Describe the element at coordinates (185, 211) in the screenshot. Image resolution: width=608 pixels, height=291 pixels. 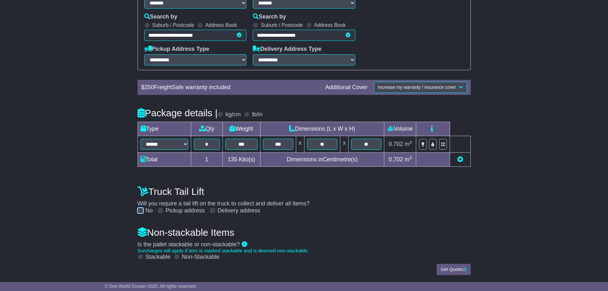
I see `label: Pickup address` at that location.